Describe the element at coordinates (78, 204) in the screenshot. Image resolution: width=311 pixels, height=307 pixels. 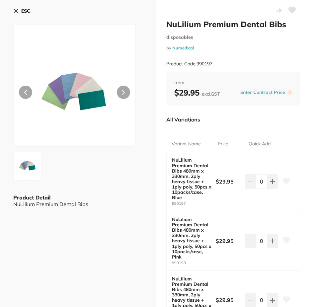
I see `div: NuLilium Premium Dental Bibs` at that location.